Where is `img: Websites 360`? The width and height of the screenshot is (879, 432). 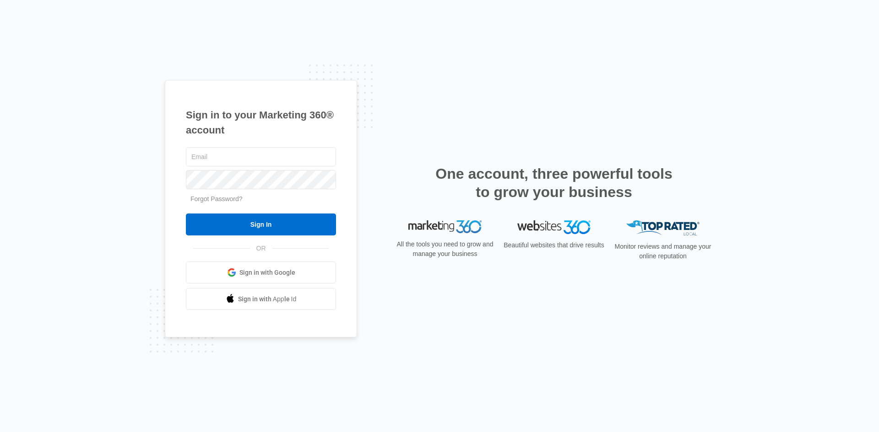
img: Websites 360 is located at coordinates (554, 227).